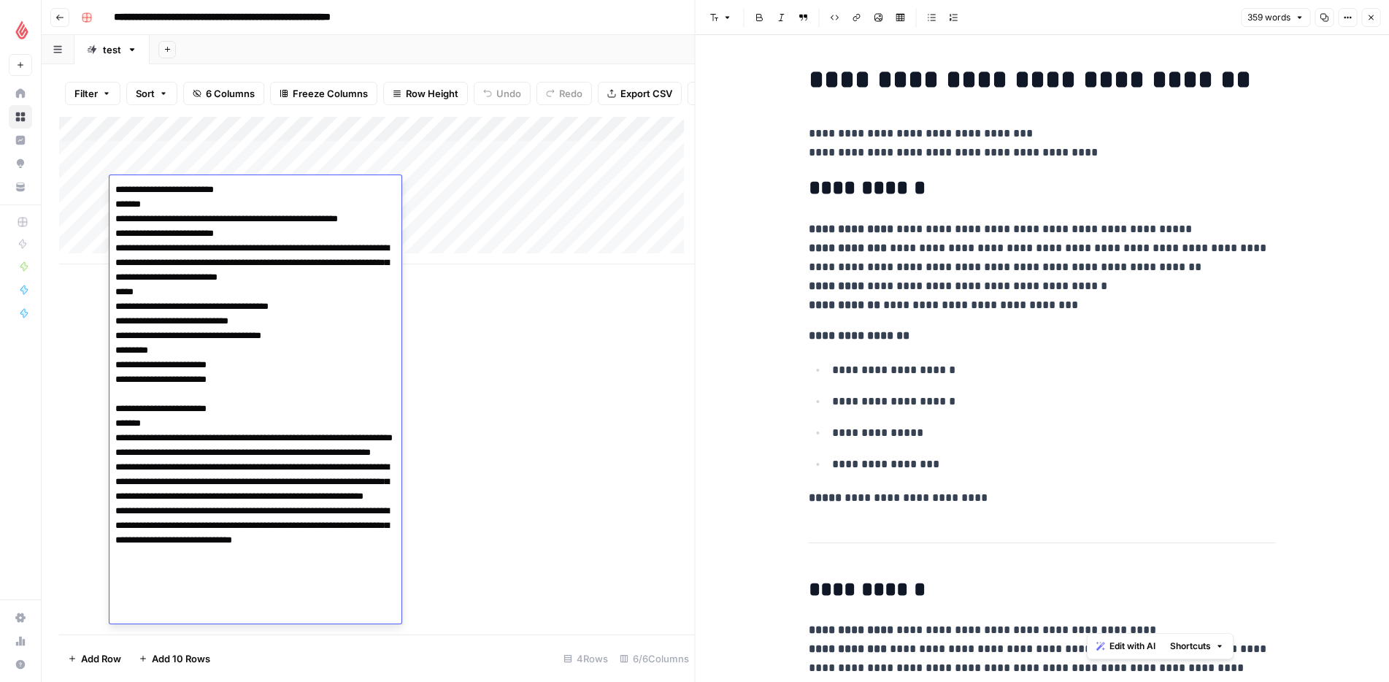  What do you see at coordinates (509, 93) in the screenshot?
I see `span: Undo` at bounding box center [509, 93].